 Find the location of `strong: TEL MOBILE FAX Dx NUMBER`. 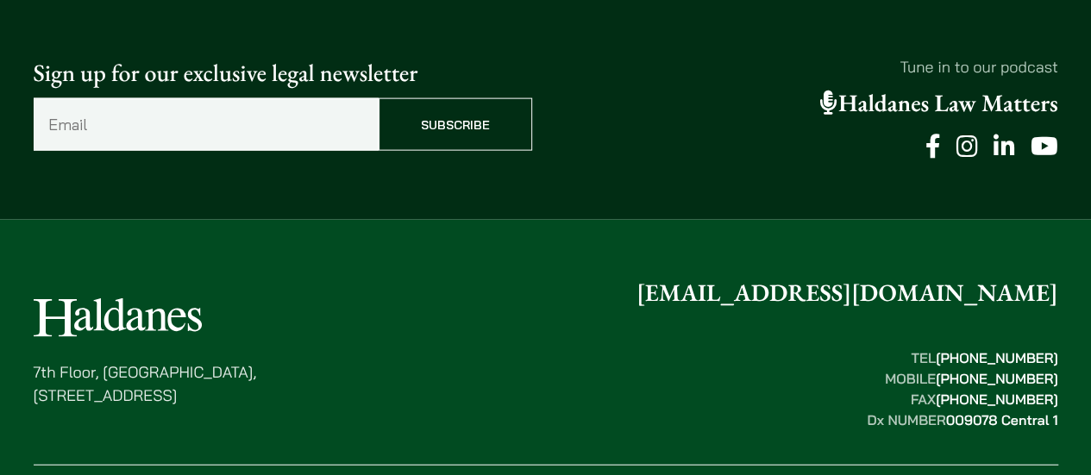

strong: TEL MOBILE FAX Dx NUMBER is located at coordinates (961, 389).